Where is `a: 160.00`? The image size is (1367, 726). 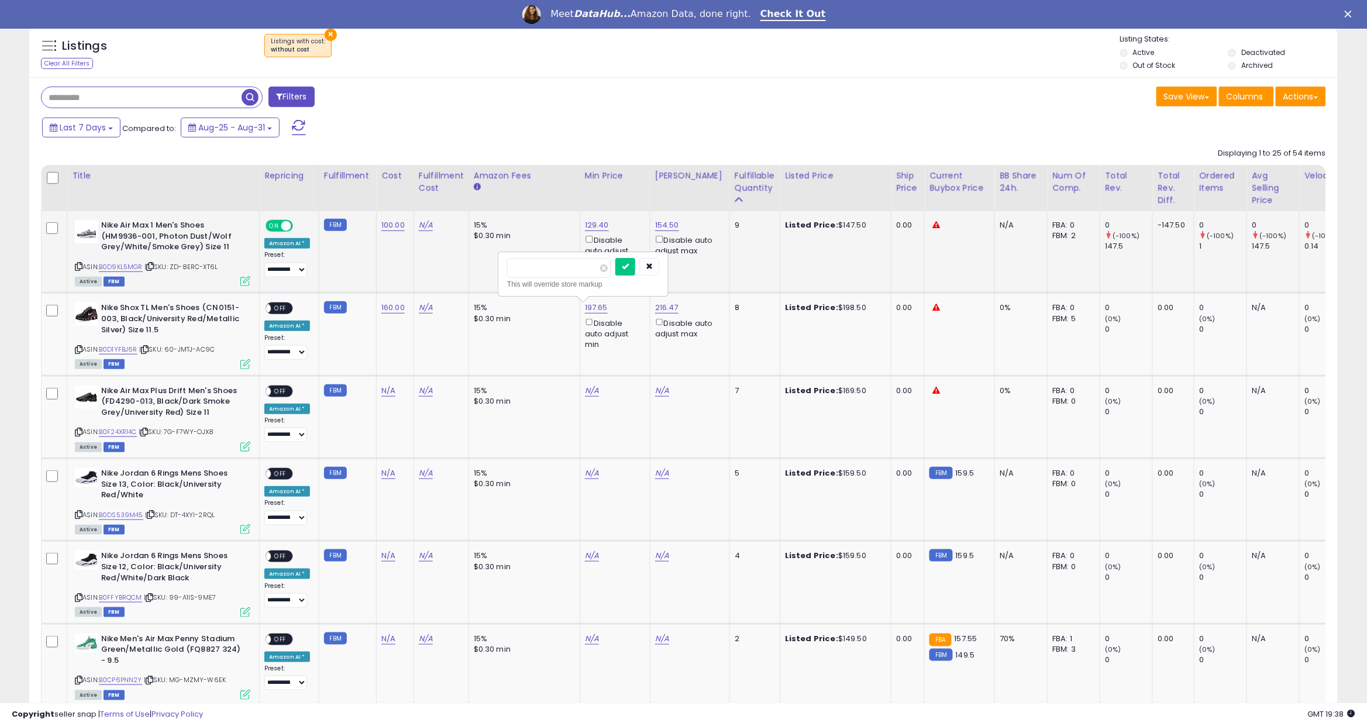 a: 160.00 is located at coordinates (393, 308).